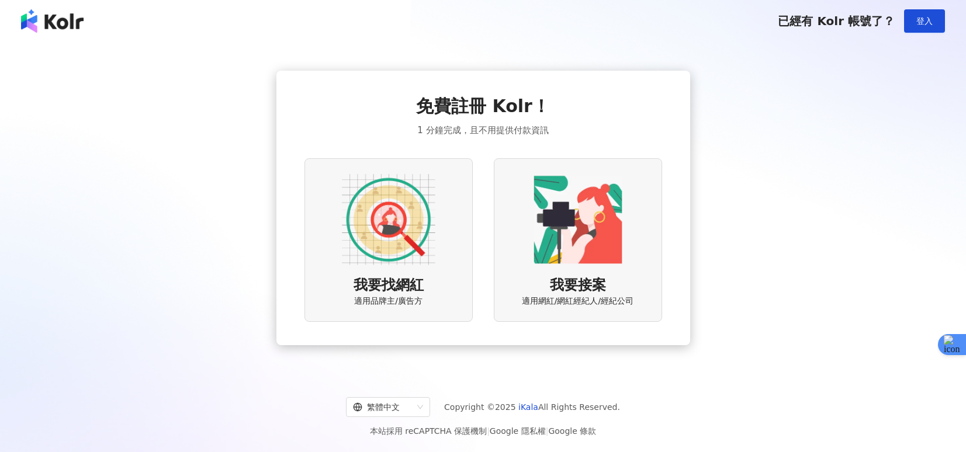 The image size is (966, 452). Describe the element at coordinates (836, 21) in the screenshot. I see `span: 已經有 Kolr 帳號了？` at that location.